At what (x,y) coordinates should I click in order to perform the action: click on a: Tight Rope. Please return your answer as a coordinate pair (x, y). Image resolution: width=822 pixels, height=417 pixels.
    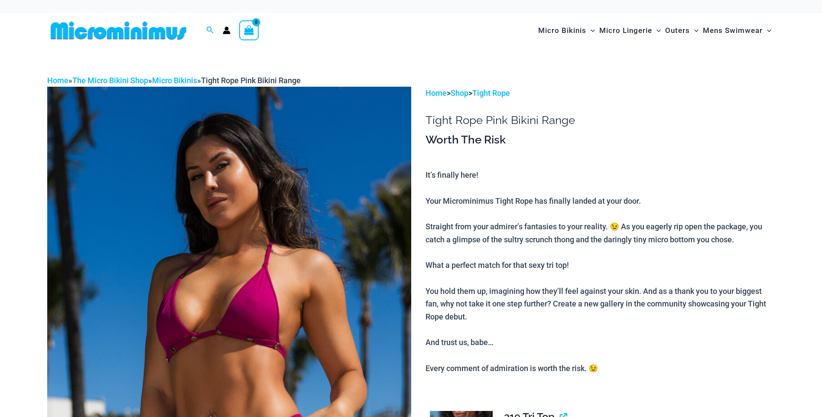
    Looking at the image, I should click on (491, 93).